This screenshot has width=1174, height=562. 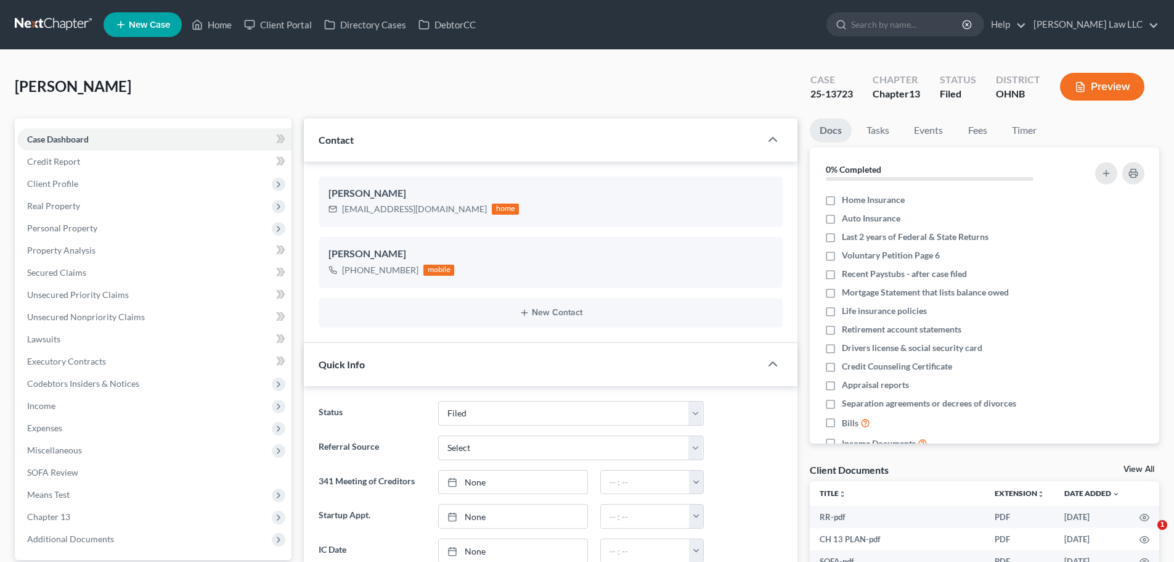 What do you see at coordinates (54, 449) in the screenshot?
I see `span: Miscellaneous` at bounding box center [54, 449].